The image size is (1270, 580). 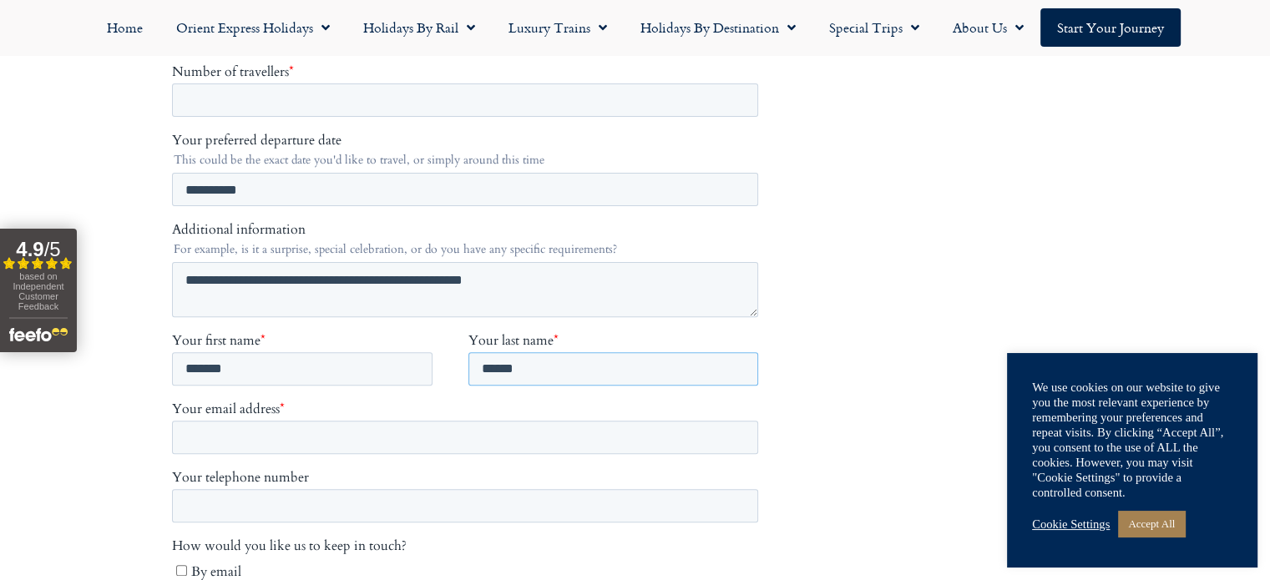 I want to click on a: Luxury Trains, so click(x=558, y=28).